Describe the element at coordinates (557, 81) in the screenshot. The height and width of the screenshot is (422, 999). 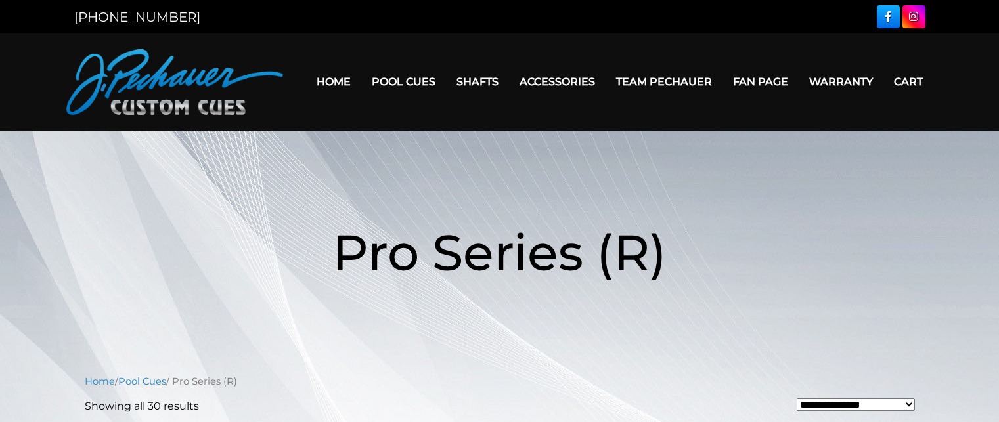
I see `a: Accessories` at that location.